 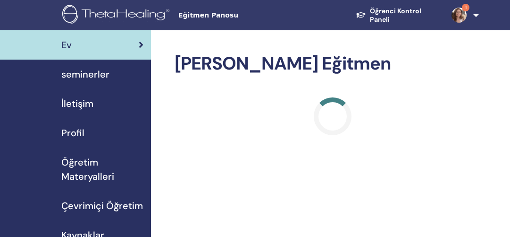 I want to click on img: graduation-cap-white.svg, so click(x=361, y=15).